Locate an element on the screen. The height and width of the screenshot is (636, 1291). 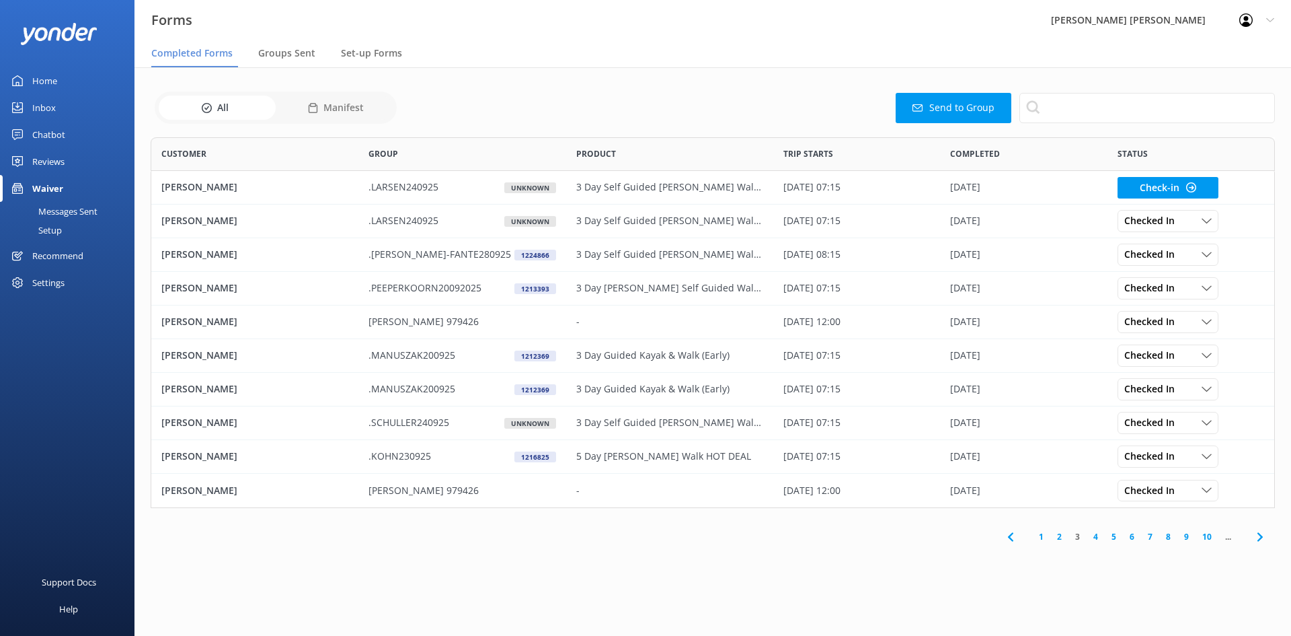
span: Completed is located at coordinates (975, 153).